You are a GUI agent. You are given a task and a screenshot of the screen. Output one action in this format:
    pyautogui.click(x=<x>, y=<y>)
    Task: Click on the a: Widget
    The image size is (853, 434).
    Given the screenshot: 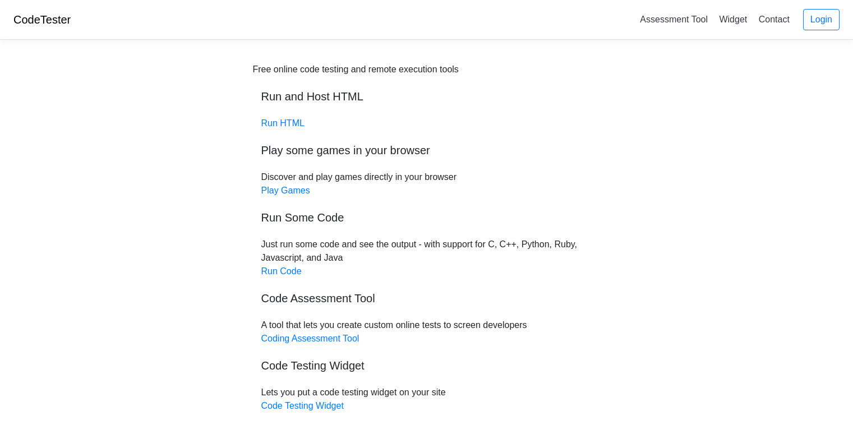 What is the action you would take?
    pyautogui.click(x=733, y=19)
    